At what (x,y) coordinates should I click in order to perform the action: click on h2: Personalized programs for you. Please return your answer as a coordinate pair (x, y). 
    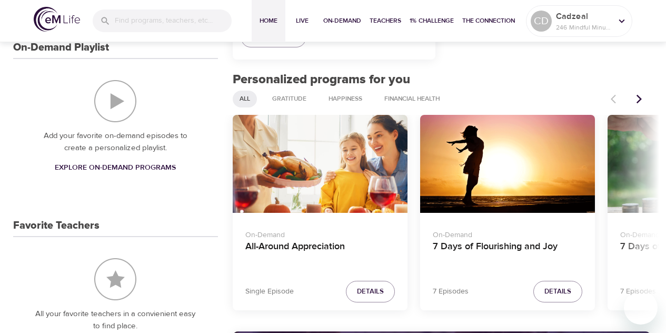
    Looking at the image, I should click on (442, 79).